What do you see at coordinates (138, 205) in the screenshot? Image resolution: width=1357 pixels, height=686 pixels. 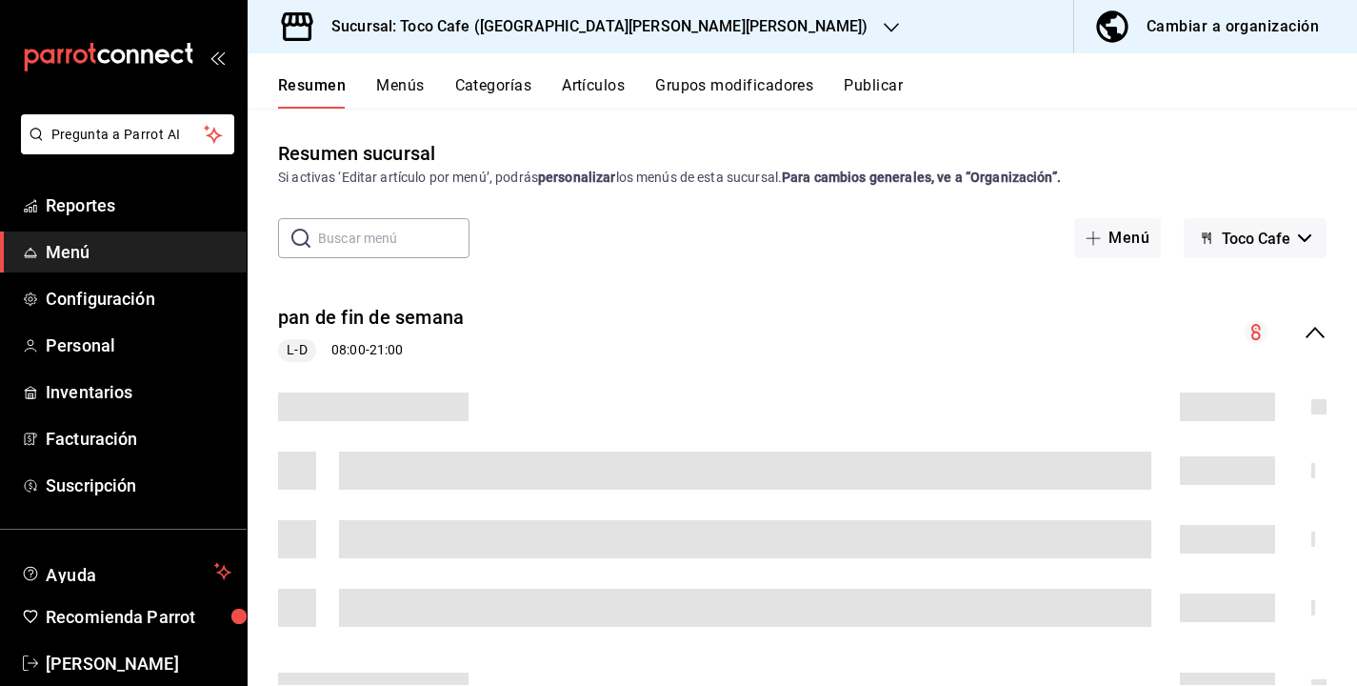 I see `span: Reportes` at bounding box center [138, 205].